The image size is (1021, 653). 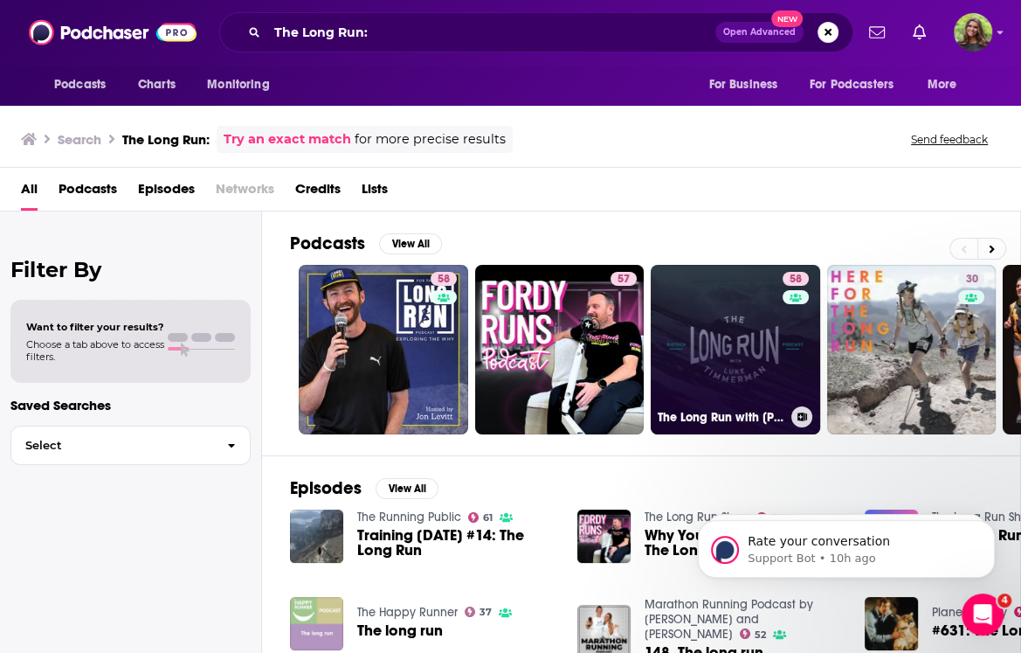 I want to click on a: The Long Run Show, so click(x=697, y=516).